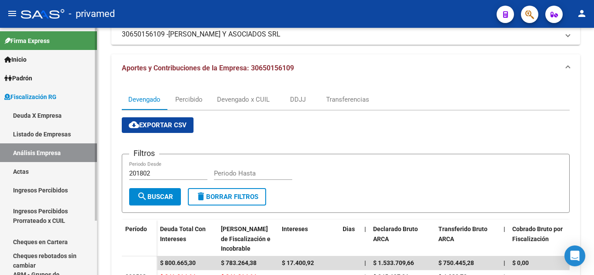 This screenshot has width=594, height=275. I want to click on mat-icon: menu, so click(12, 13).